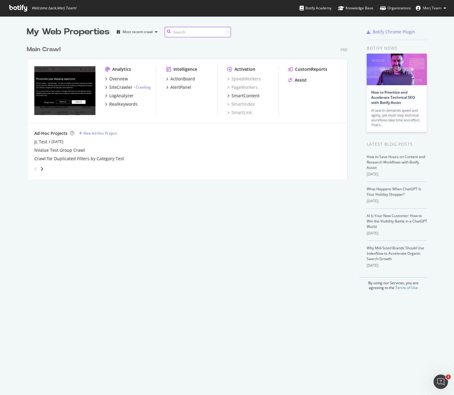  I want to click on div: AlertPanel, so click(181, 87).